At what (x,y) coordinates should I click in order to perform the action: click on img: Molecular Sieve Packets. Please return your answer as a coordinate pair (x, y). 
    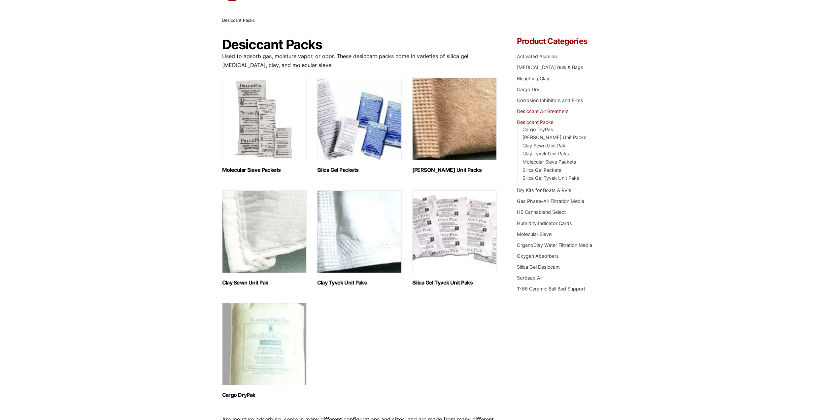
    Looking at the image, I should click on (264, 119).